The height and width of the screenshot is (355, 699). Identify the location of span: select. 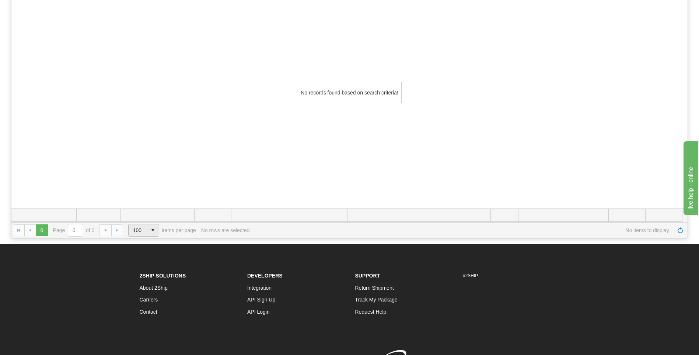
(153, 230).